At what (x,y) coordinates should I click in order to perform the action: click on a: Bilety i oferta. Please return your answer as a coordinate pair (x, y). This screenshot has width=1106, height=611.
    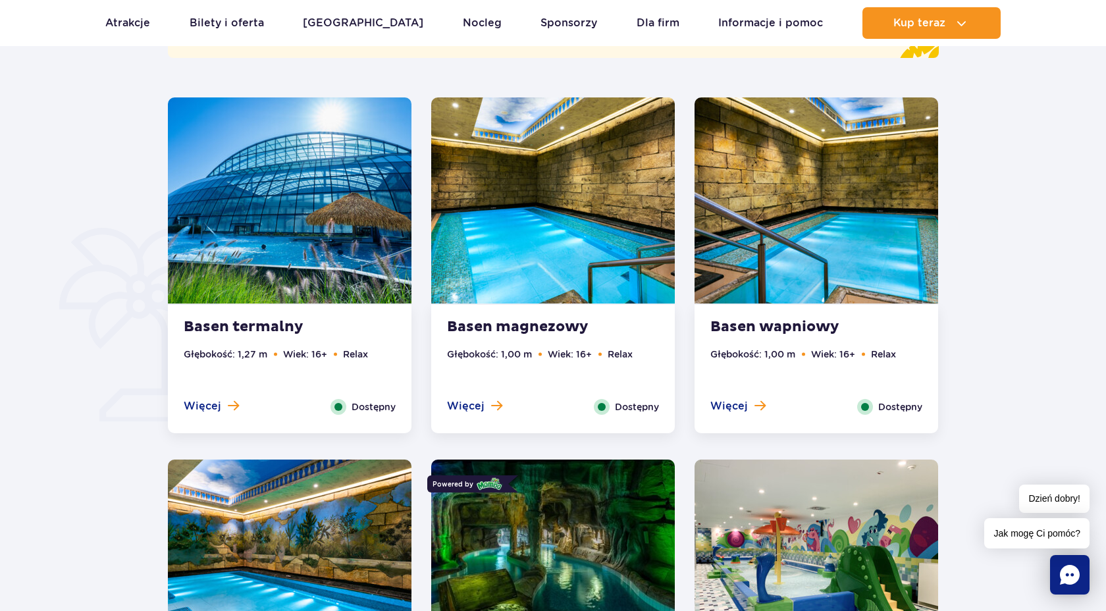
    Looking at the image, I should click on (226, 23).